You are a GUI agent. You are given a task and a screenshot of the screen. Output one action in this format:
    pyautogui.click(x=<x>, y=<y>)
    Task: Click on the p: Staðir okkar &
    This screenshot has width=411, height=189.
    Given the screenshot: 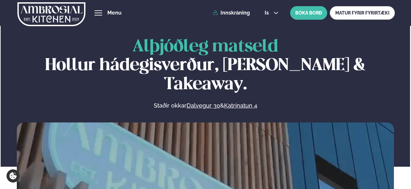 What is the action you would take?
    pyautogui.click(x=205, y=105)
    